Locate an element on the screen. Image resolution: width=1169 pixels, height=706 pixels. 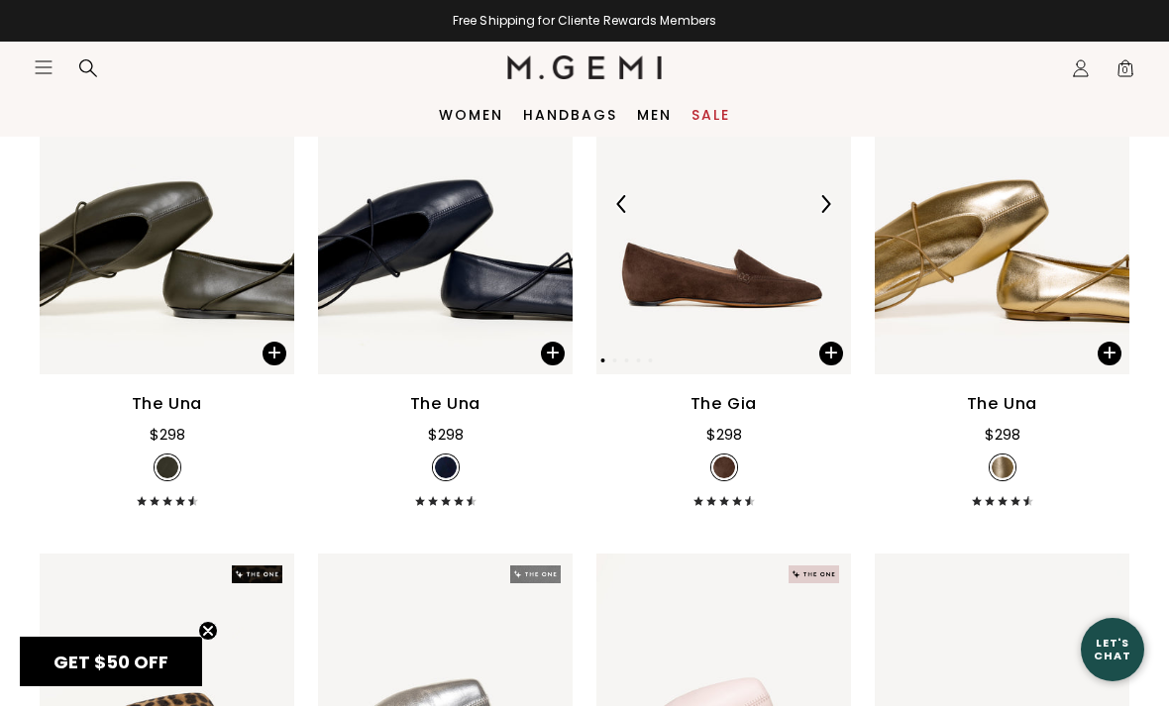
button: Close teaser is located at coordinates (208, 631).